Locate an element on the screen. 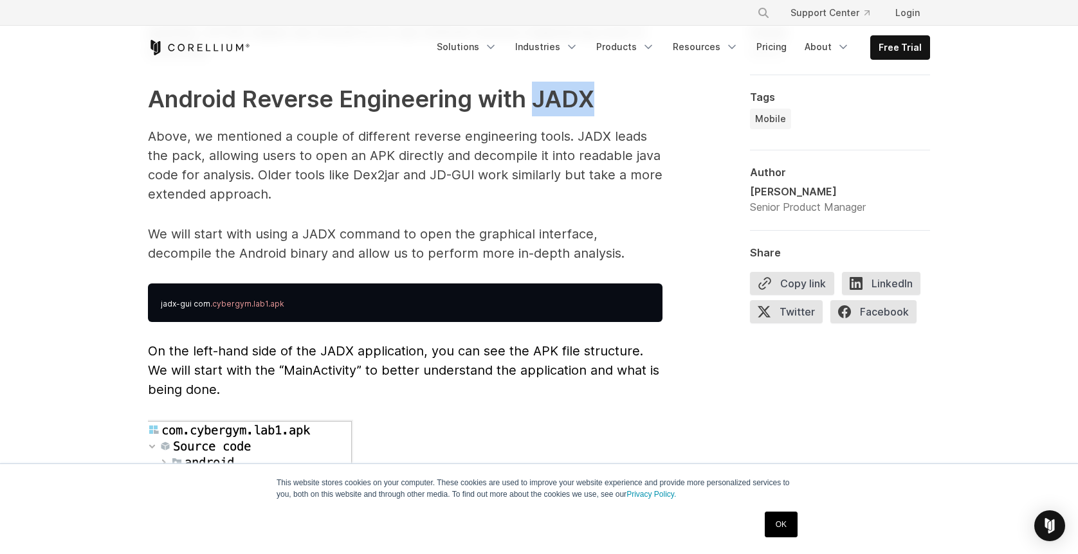 This screenshot has height=554, width=1078. div: Open Intercom Messenger is located at coordinates (1050, 526).